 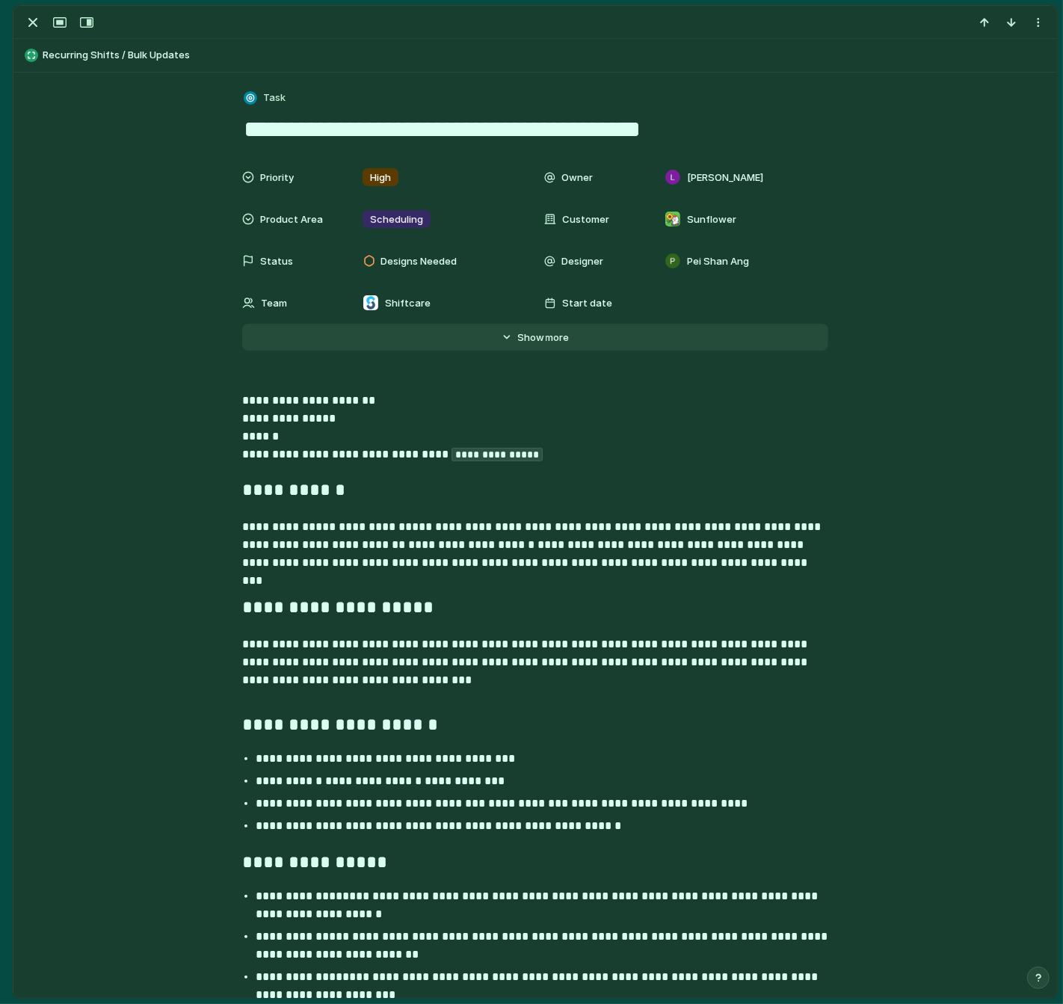 What do you see at coordinates (711, 220) in the screenshot?
I see `span: Sunflower` at bounding box center [711, 220].